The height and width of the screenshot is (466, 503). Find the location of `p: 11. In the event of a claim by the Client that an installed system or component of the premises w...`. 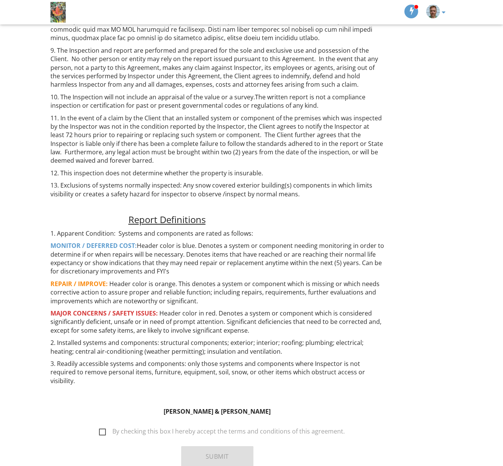

p: 11. In the event of a claim by the Client that an installed system or component of the premises w... is located at coordinates (217, 139).